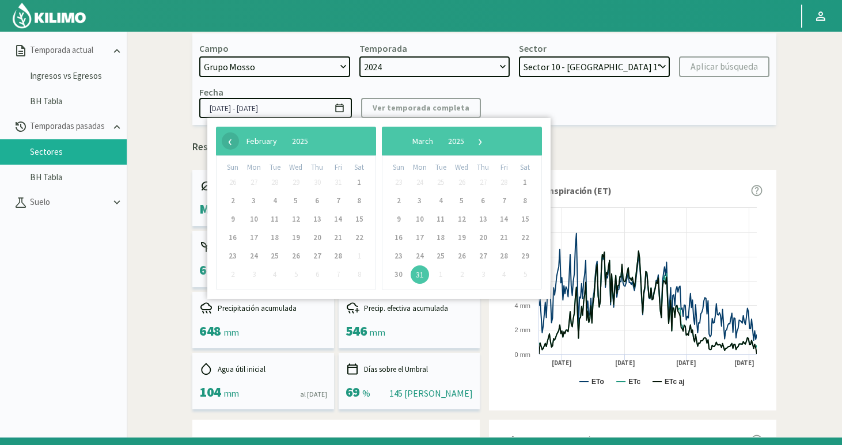 The height and width of the screenshot is (445, 842). What do you see at coordinates (254, 219) in the screenshot?
I see `span: 10` at bounding box center [254, 219].